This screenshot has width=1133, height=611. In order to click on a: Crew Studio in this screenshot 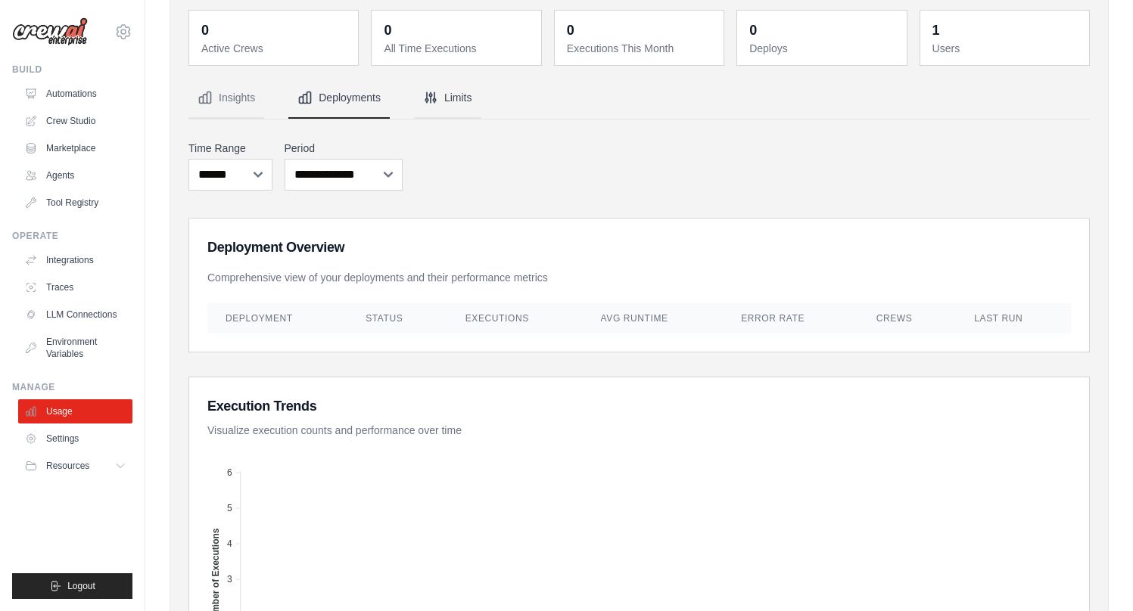, I will do `click(75, 121)`.